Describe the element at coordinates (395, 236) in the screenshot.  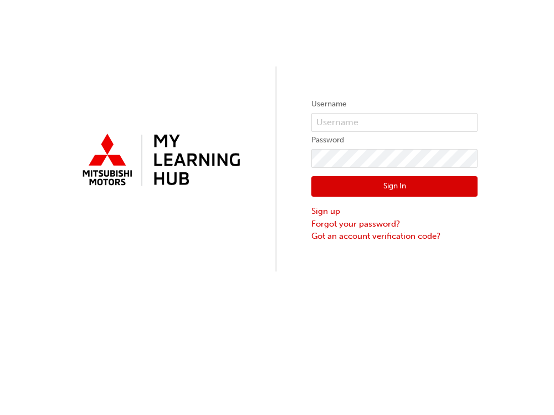
I see `a: Got an account verification code?` at that location.